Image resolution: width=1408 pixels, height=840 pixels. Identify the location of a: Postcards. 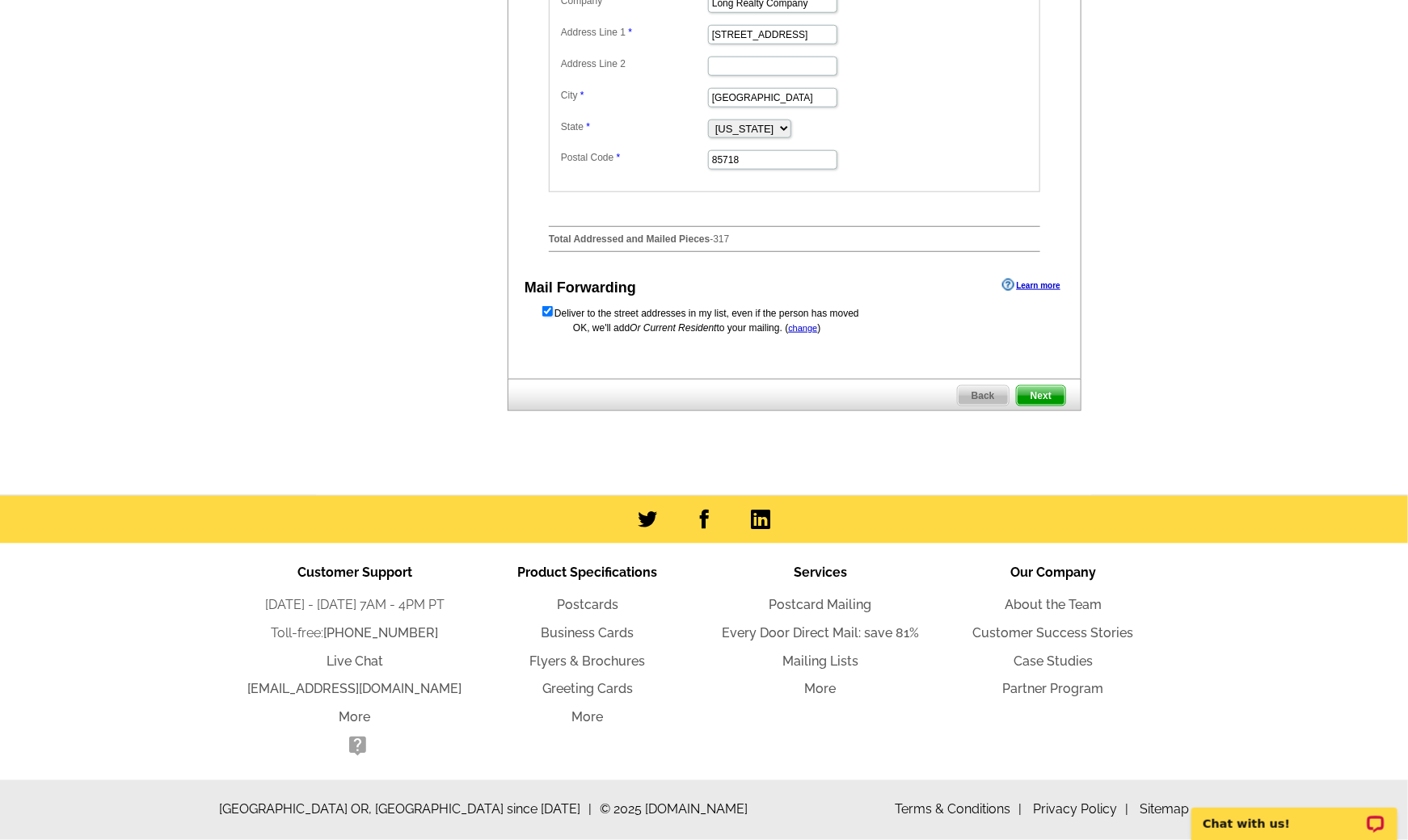
(587, 605).